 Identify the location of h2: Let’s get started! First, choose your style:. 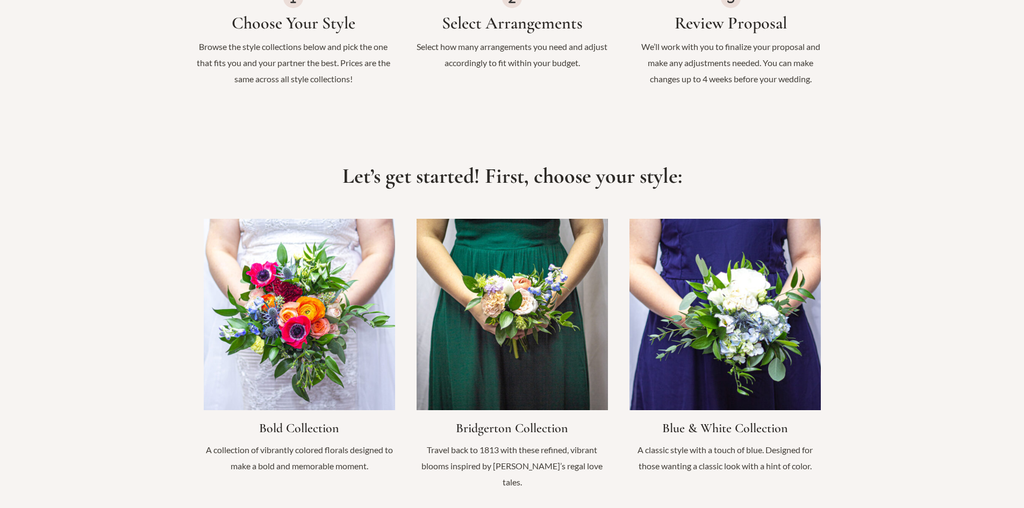
(512, 176).